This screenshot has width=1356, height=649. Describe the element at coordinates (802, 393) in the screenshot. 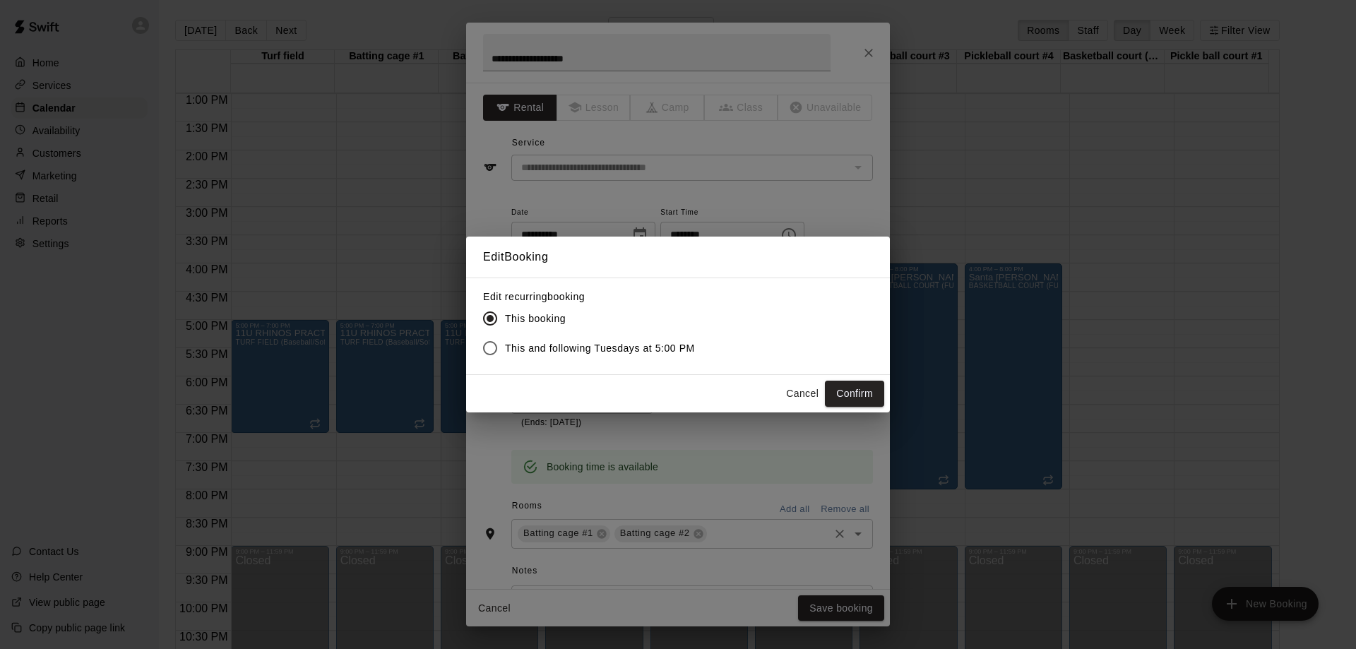

I see `button: Cancel` at that location.